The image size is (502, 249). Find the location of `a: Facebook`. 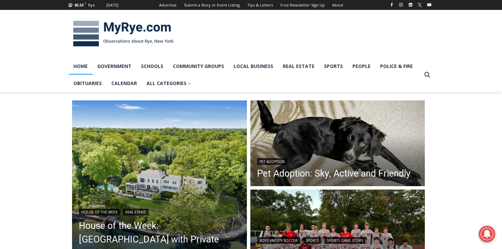

a: Facebook is located at coordinates (392, 5).